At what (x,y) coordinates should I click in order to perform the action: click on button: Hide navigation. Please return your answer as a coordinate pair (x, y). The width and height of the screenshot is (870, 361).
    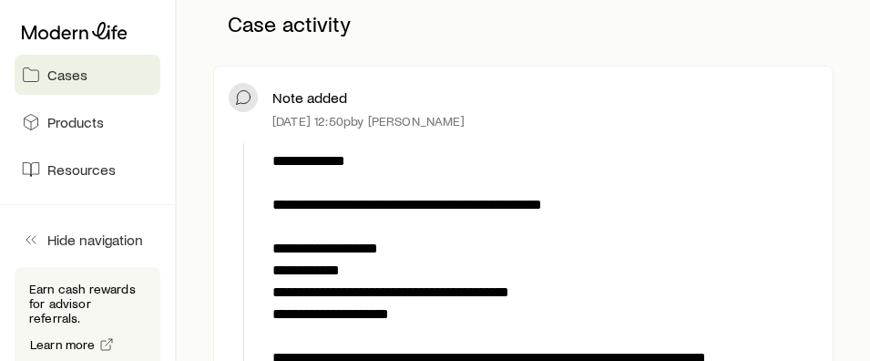
    Looking at the image, I should click on (87, 239).